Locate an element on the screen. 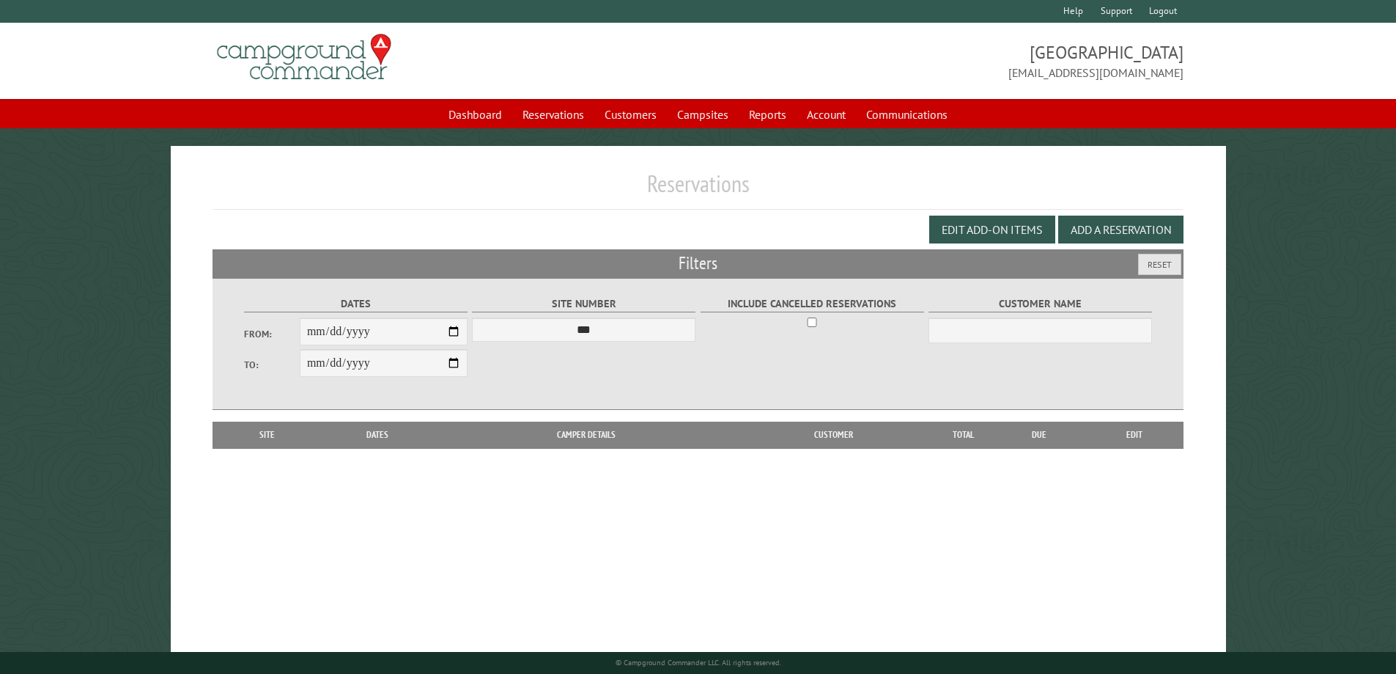 The height and width of the screenshot is (674, 1396). button: Reset is located at coordinates (1160, 264).